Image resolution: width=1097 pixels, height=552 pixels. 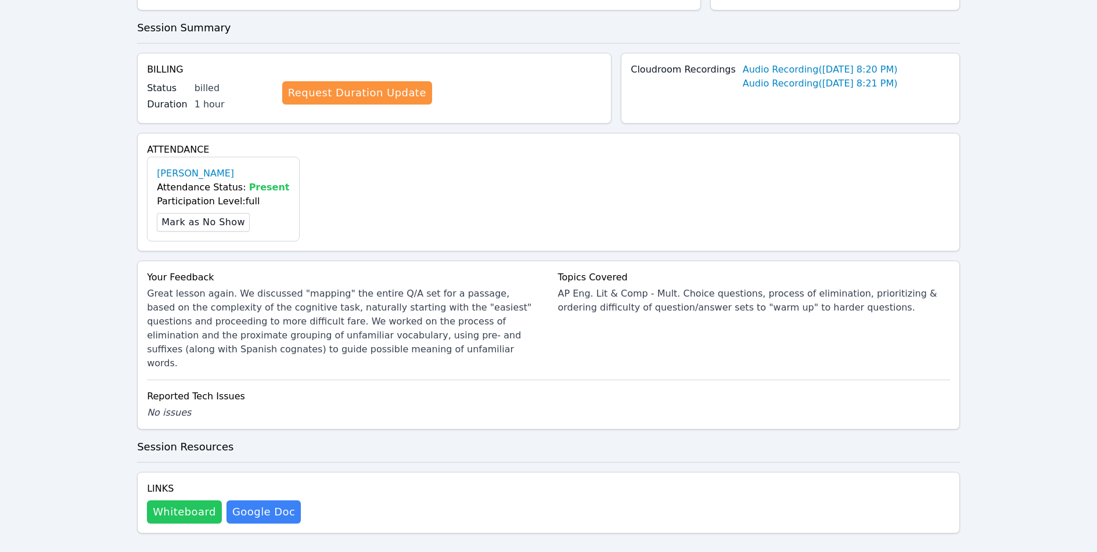 I want to click on div: Attendance Status:, so click(x=223, y=188).